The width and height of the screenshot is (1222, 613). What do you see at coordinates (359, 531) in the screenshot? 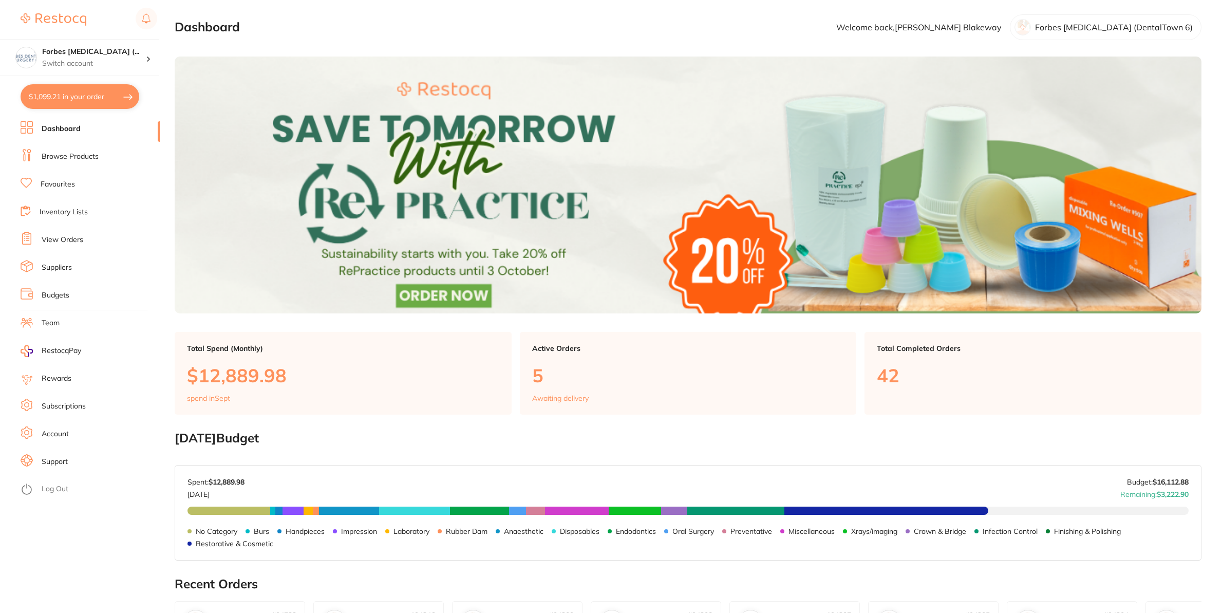
I see `p: Impression` at bounding box center [359, 531].